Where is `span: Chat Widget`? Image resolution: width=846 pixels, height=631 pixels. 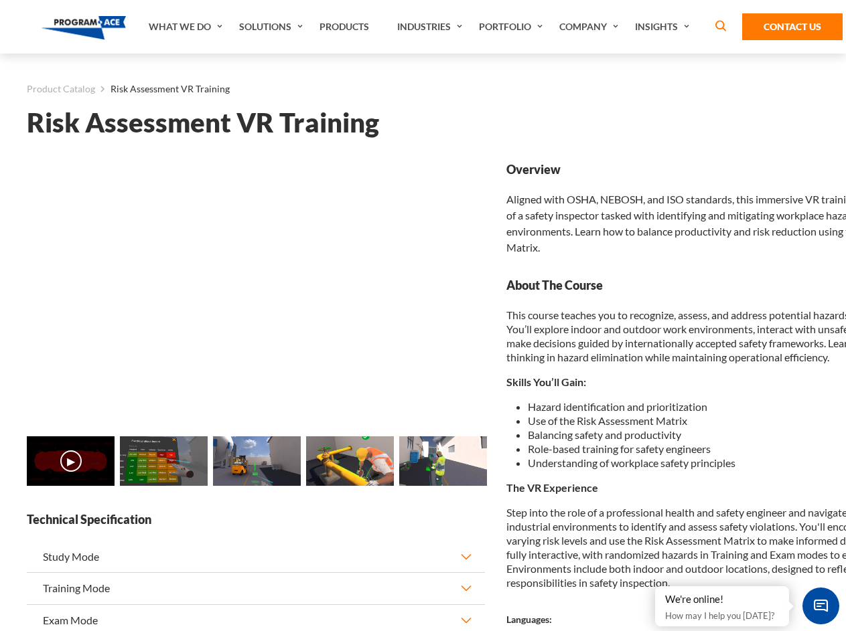 span: Chat Widget is located at coordinates (820, 606).